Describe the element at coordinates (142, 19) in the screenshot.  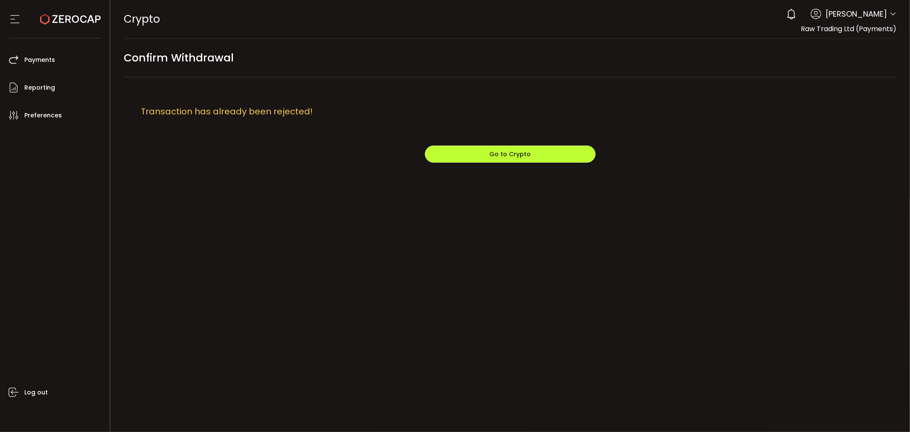
I see `span: Crypto` at that location.